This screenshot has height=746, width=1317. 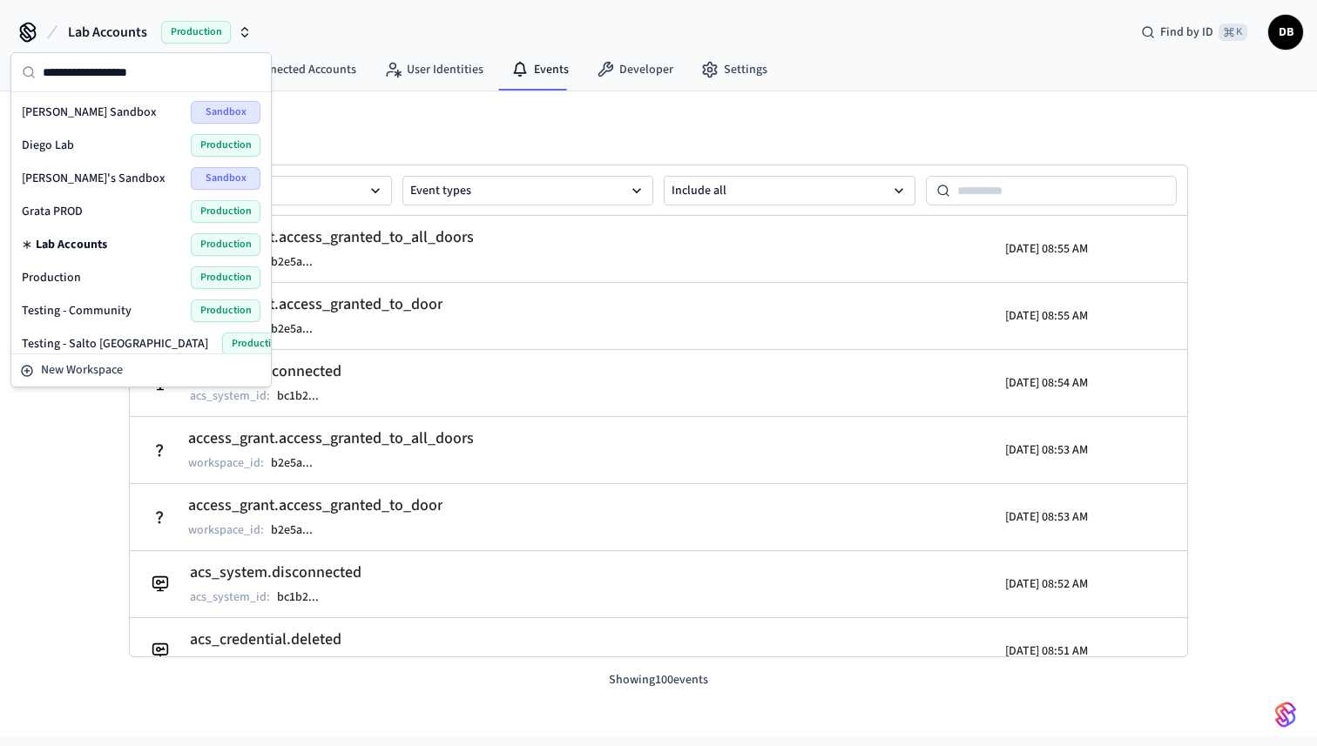 I want to click on span: Find by ID, so click(x=1186, y=32).